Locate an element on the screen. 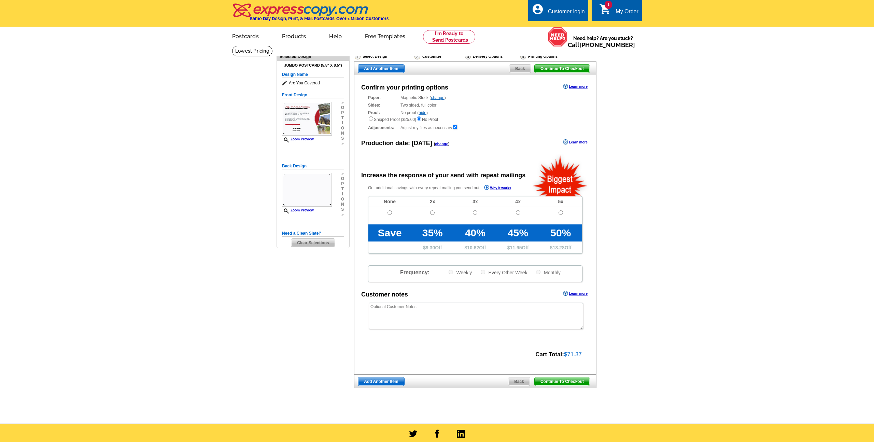  span: $71.37 is located at coordinates (573, 354).